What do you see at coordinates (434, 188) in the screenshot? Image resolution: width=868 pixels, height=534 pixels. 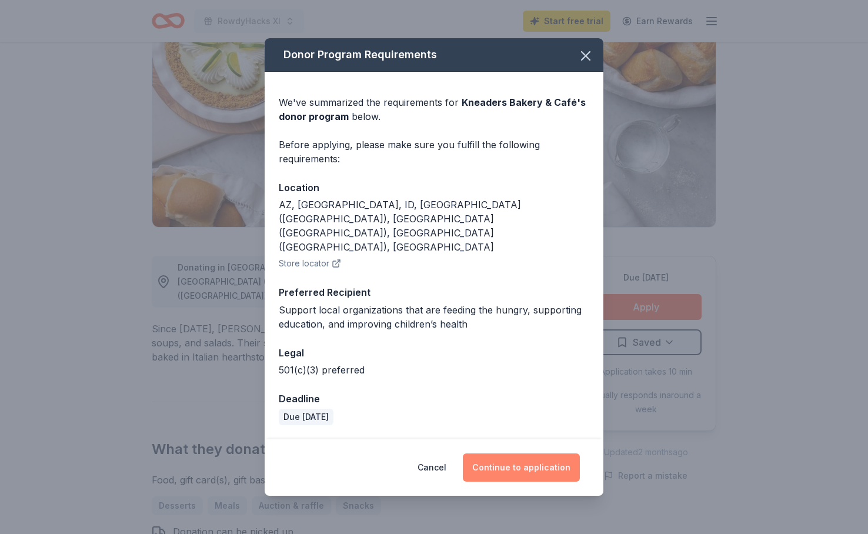 I see `div: Location` at bounding box center [434, 188].